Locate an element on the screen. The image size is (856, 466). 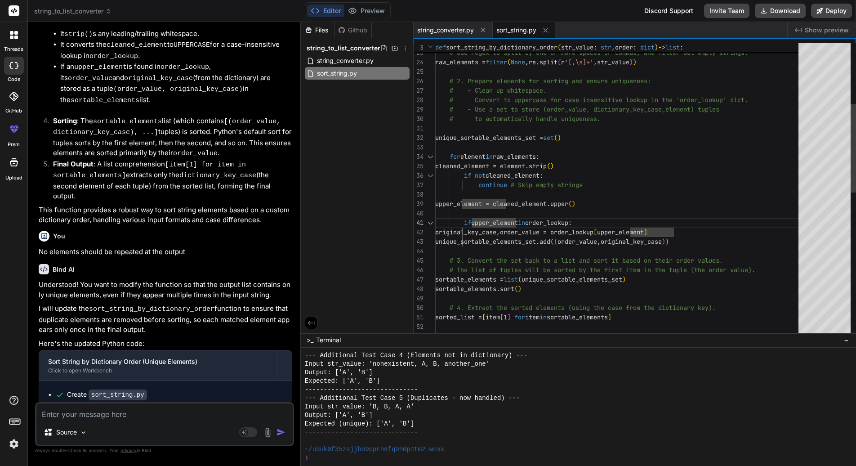
code: UPPERCASE is located at coordinates (191, 45).